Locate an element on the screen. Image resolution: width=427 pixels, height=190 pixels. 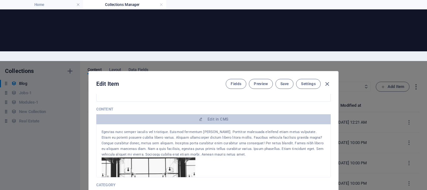
button: Settings is located at coordinates (308, 84).